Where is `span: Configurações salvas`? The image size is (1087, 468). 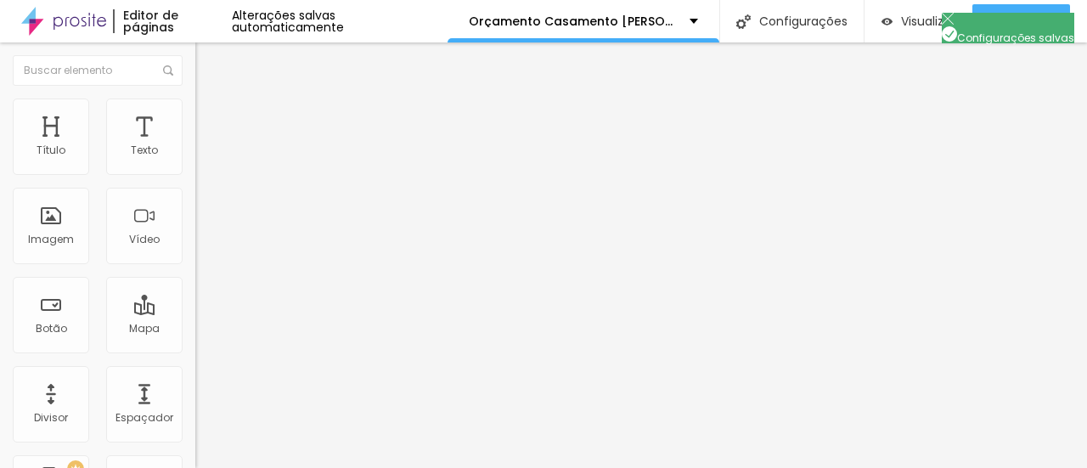
span: Configurações salvas is located at coordinates (1008, 37).